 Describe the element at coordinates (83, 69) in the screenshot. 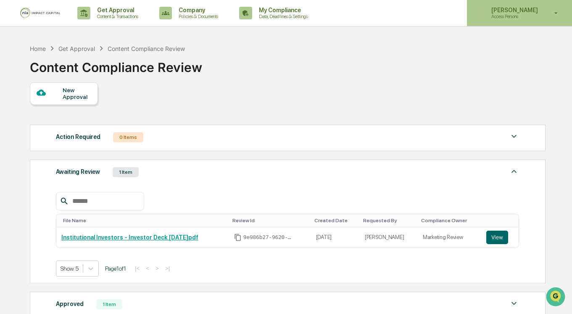

I see `div: Start new chat` at that location.